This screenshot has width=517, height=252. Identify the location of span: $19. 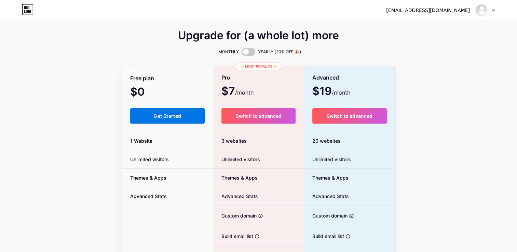
(331, 92).